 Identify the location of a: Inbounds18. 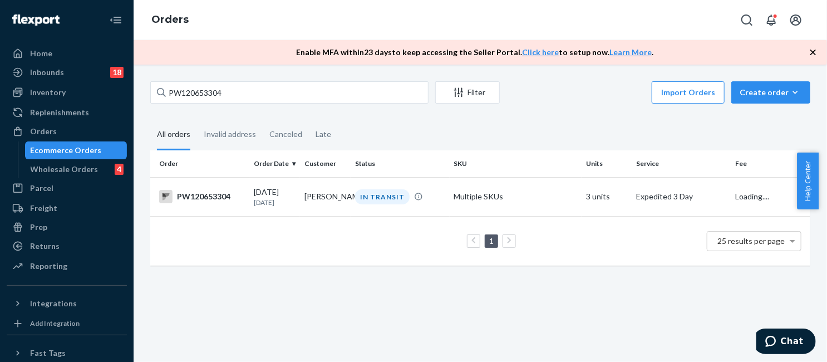
(67, 72).